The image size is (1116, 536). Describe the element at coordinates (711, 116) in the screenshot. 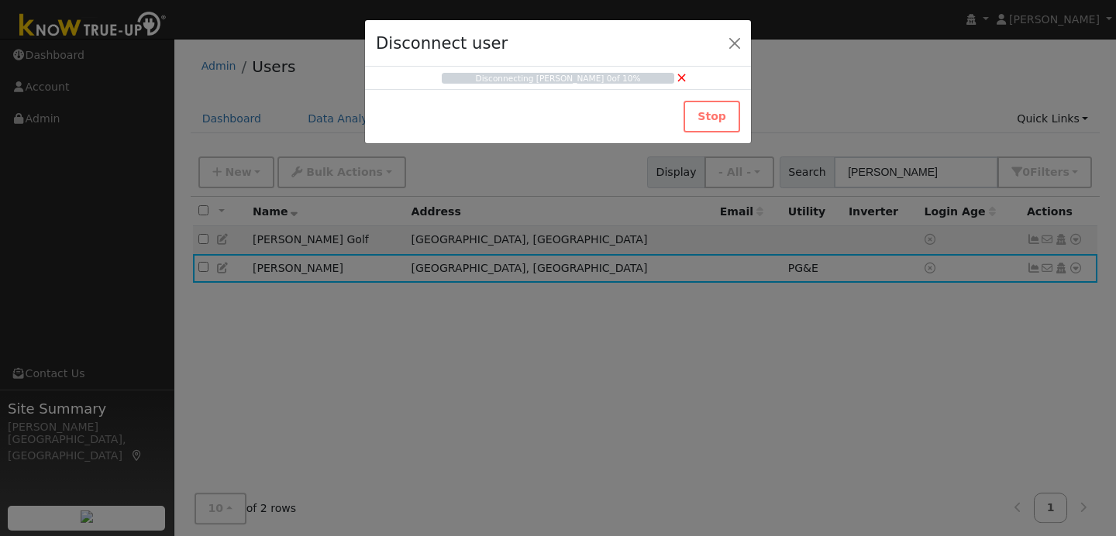

I see `button: Stop` at that location.